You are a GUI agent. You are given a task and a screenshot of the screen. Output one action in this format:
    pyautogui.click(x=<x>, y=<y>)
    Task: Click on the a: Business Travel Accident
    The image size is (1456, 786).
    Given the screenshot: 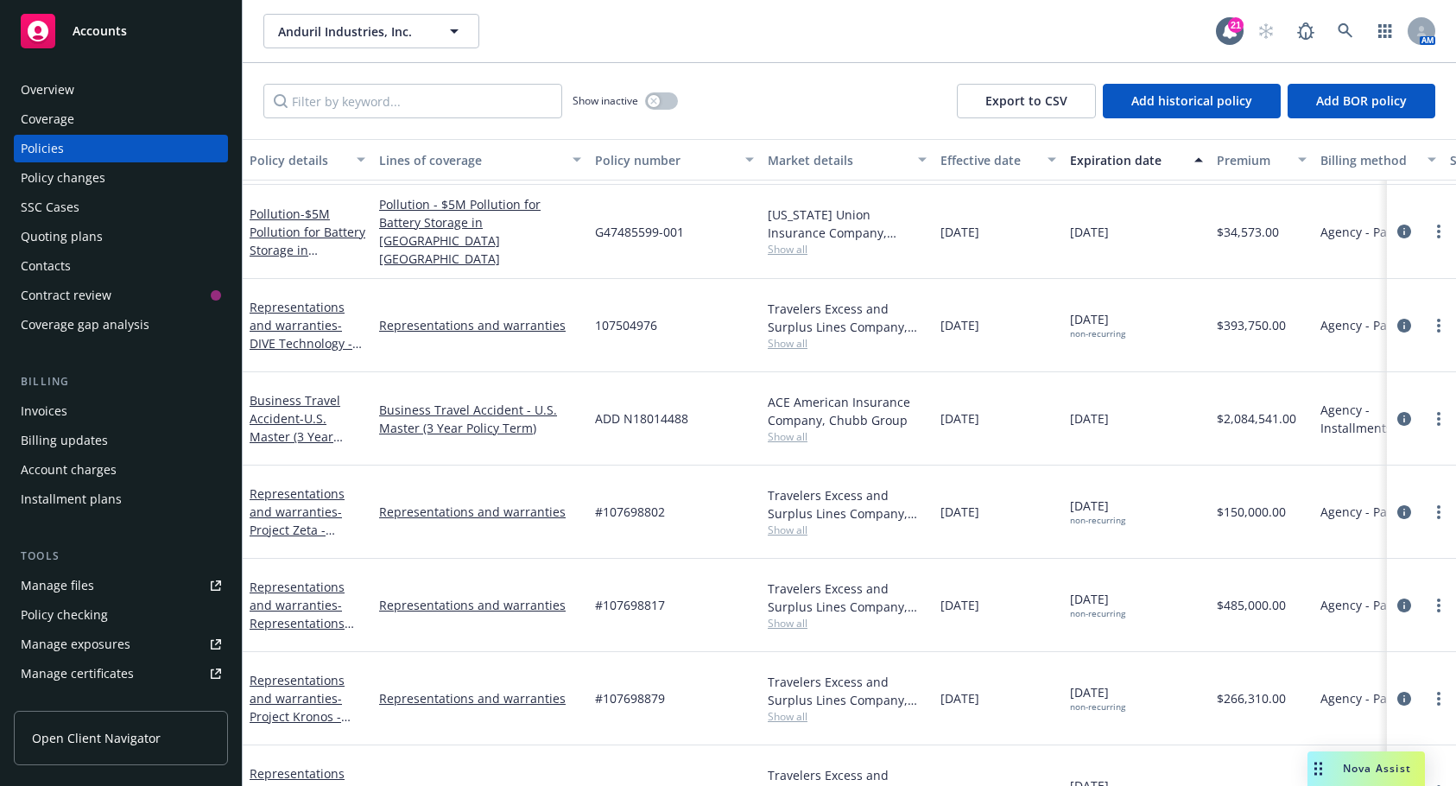 What is the action you would take?
    pyautogui.click(x=295, y=428)
    